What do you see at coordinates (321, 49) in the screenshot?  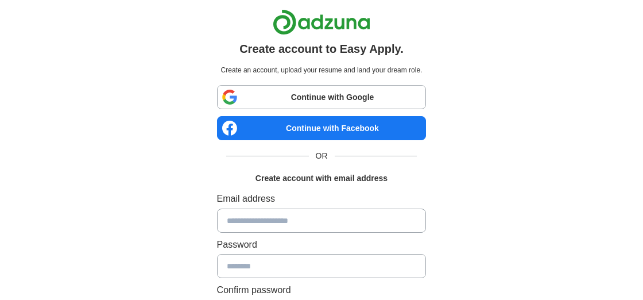 I see `h1: Create account to Easy Apply.` at bounding box center [321, 49].